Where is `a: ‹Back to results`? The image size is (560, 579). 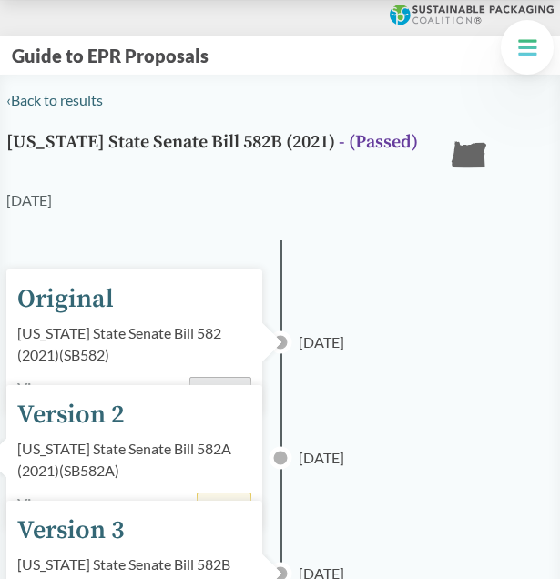 a: ‹Back to results is located at coordinates (55, 99).